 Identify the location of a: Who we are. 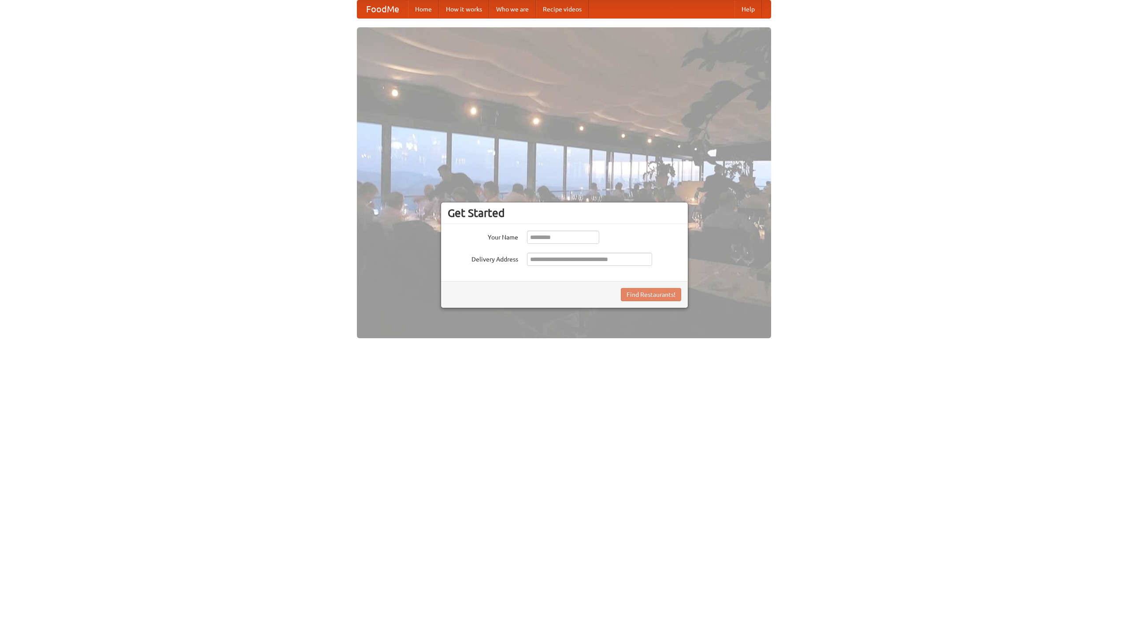
(513, 9).